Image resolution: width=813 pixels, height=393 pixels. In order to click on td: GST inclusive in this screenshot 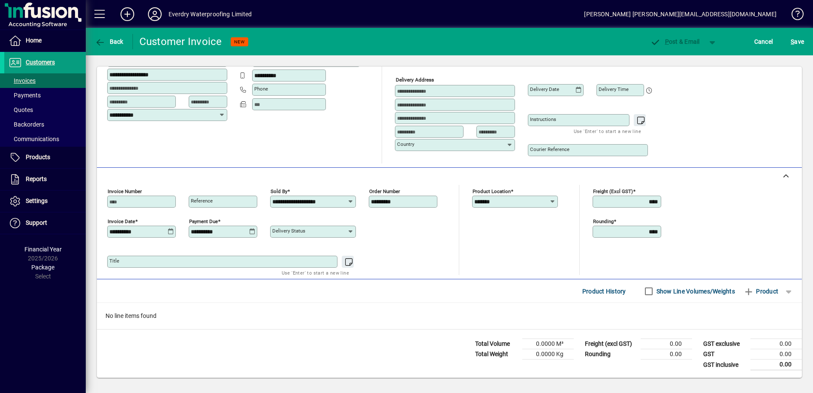, I will do `click(725, 365)`.